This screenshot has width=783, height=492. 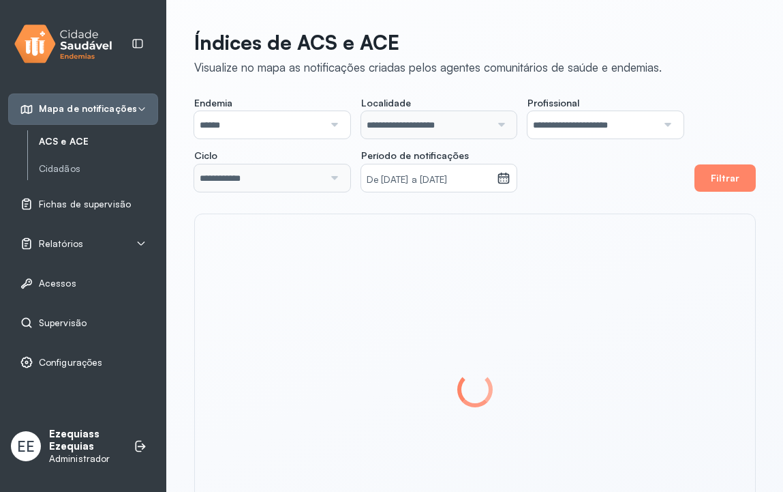 What do you see at coordinates (70, 362) in the screenshot?
I see `span: Configurações` at bounding box center [70, 362].